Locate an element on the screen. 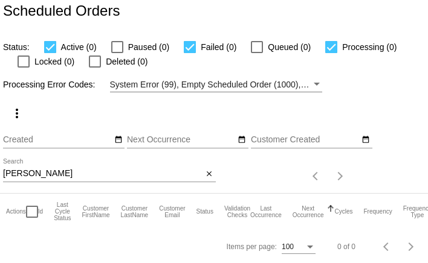 This screenshot has width=428, height=263. div: 0 of 0 is located at coordinates (346, 247).